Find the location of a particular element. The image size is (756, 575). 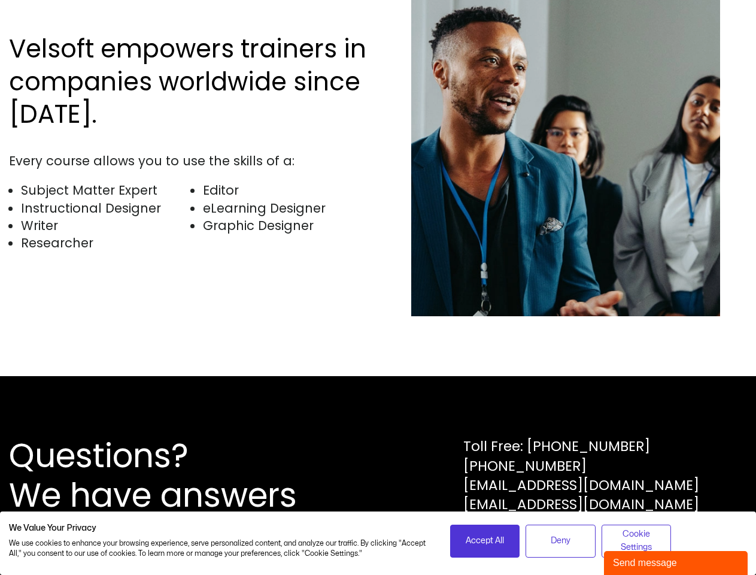

span: Deny is located at coordinates (560, 541).